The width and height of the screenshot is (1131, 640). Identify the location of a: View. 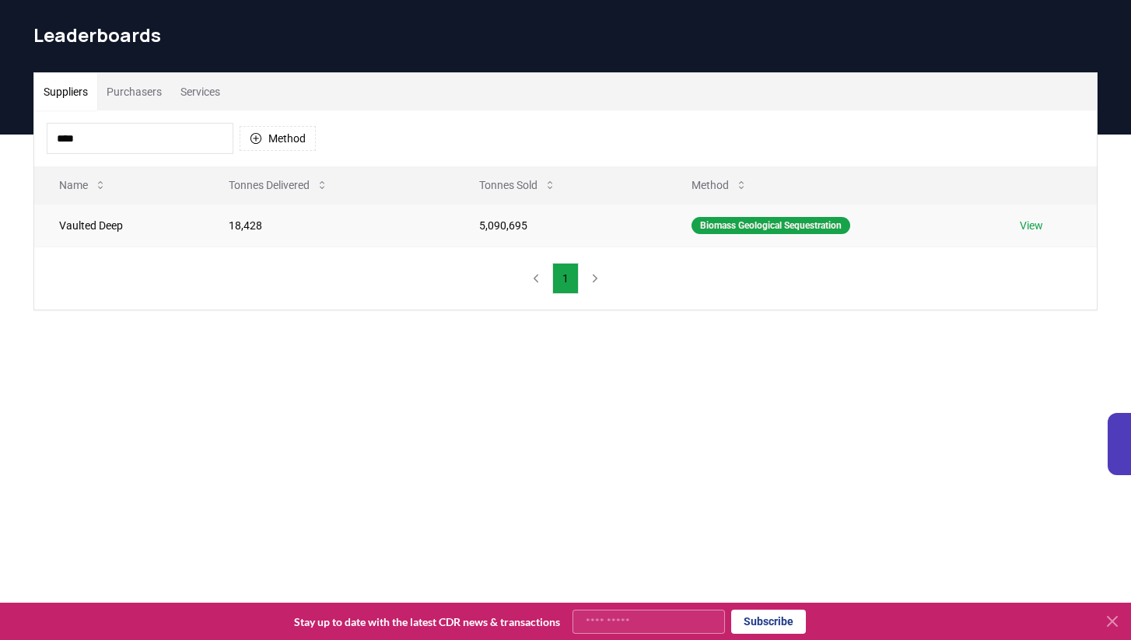
(1031, 225).